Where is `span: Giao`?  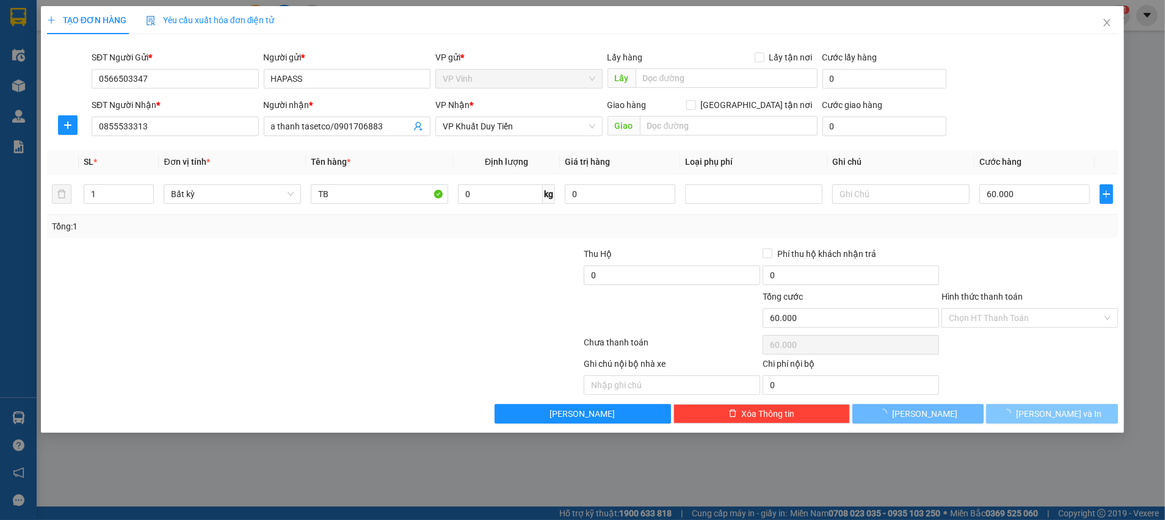 span: Giao is located at coordinates (624, 126).